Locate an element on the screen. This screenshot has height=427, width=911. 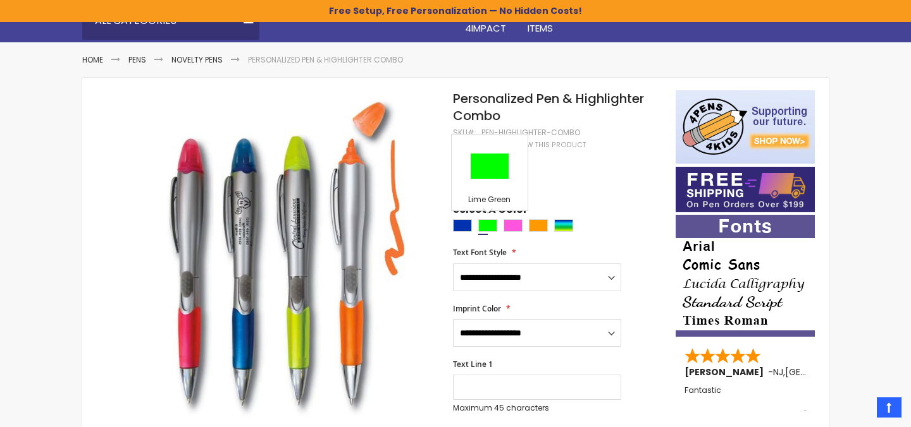
div: Pink is located at coordinates (513, 226).